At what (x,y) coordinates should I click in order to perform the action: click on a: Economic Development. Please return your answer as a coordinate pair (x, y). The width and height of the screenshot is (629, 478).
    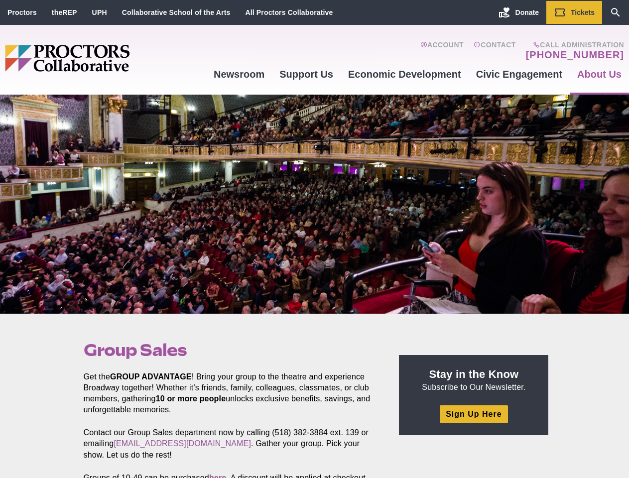
    Looking at the image, I should click on (404, 74).